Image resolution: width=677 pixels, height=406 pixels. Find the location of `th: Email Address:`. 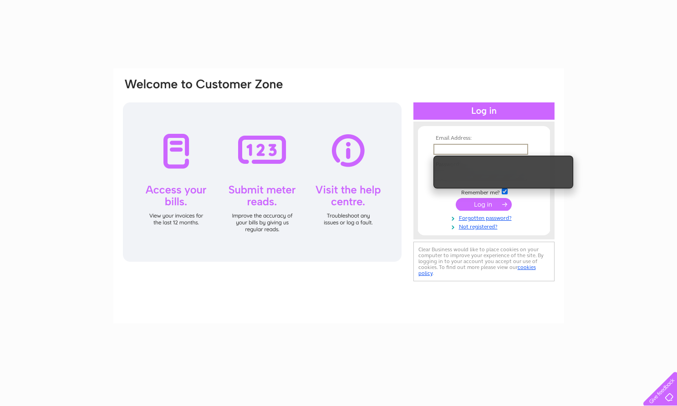

th: Email Address: is located at coordinates (484, 138).